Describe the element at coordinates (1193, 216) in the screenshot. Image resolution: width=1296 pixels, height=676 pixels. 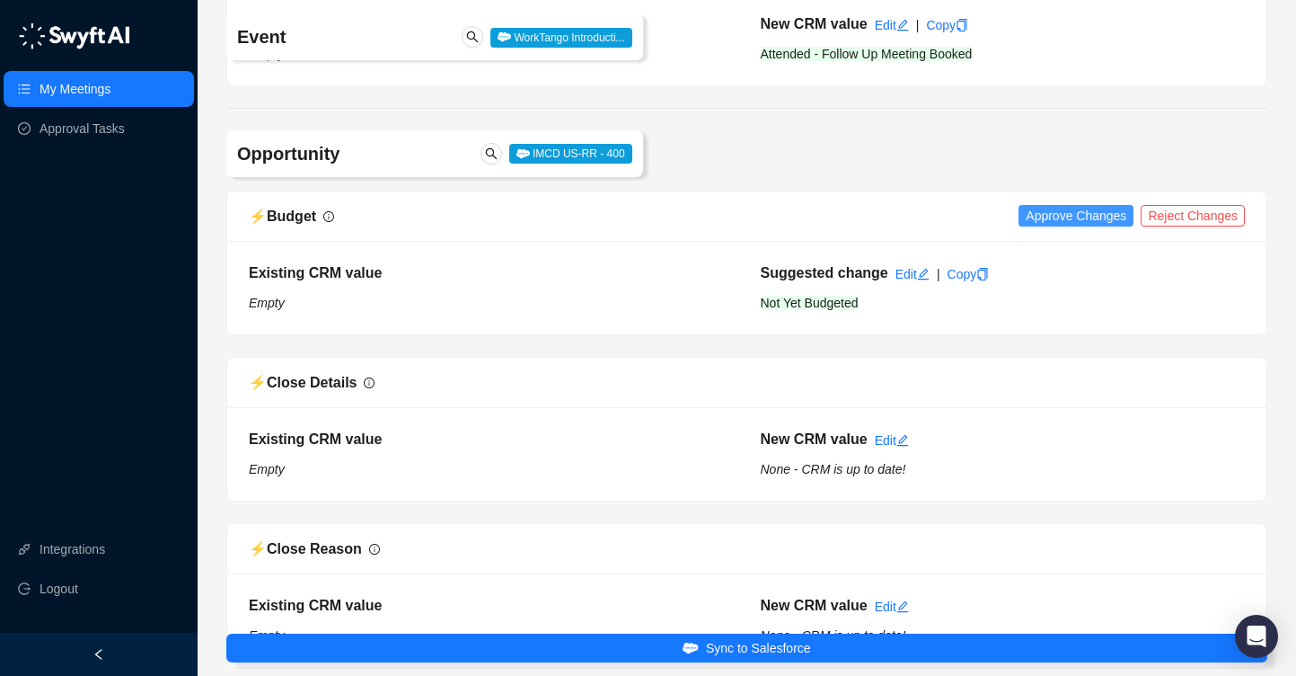
I see `span: Reject Changes` at that location.